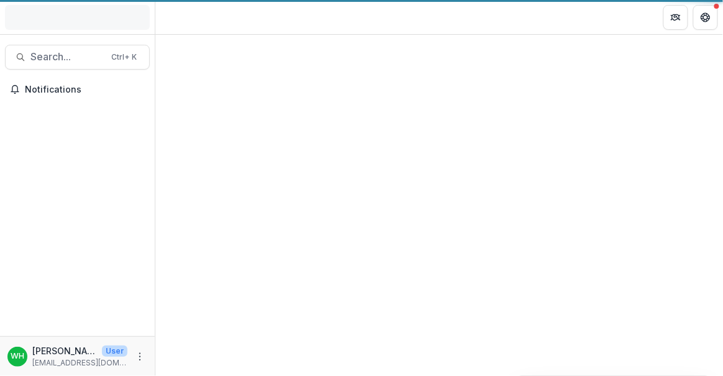 The height and width of the screenshot is (376, 723). Describe the element at coordinates (676, 17) in the screenshot. I see `button: Partners` at that location.